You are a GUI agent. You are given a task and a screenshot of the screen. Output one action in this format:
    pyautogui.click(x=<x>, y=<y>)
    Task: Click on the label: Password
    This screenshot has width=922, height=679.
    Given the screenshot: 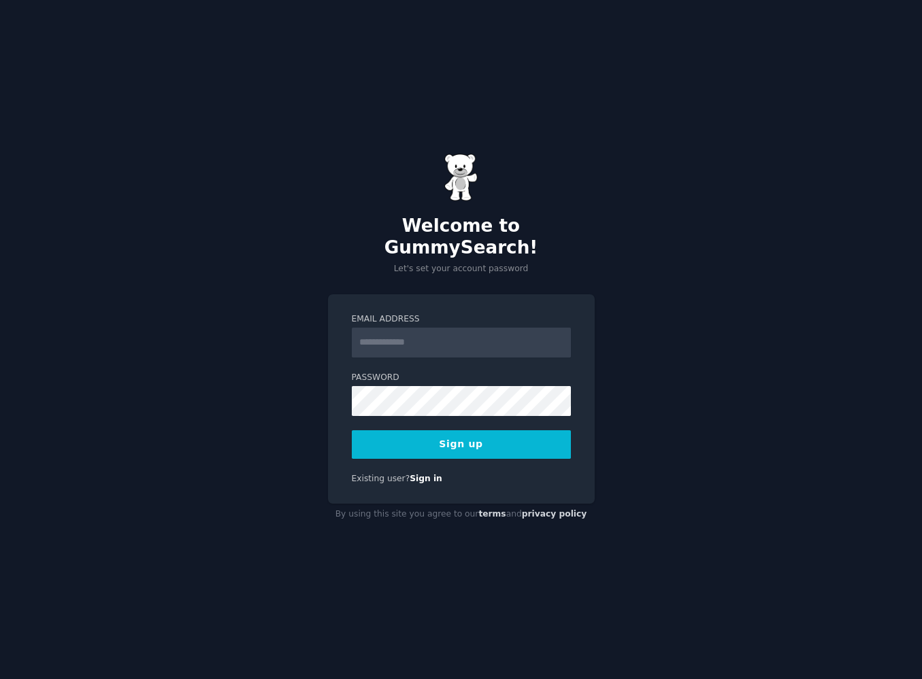 What is the action you would take?
    pyautogui.click(x=461, y=378)
    